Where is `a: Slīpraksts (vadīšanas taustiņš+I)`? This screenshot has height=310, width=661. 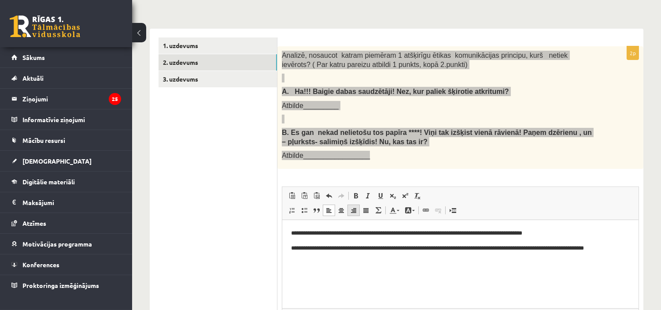
a: Slīpraksts (vadīšanas taustiņš+I) is located at coordinates (368, 196).